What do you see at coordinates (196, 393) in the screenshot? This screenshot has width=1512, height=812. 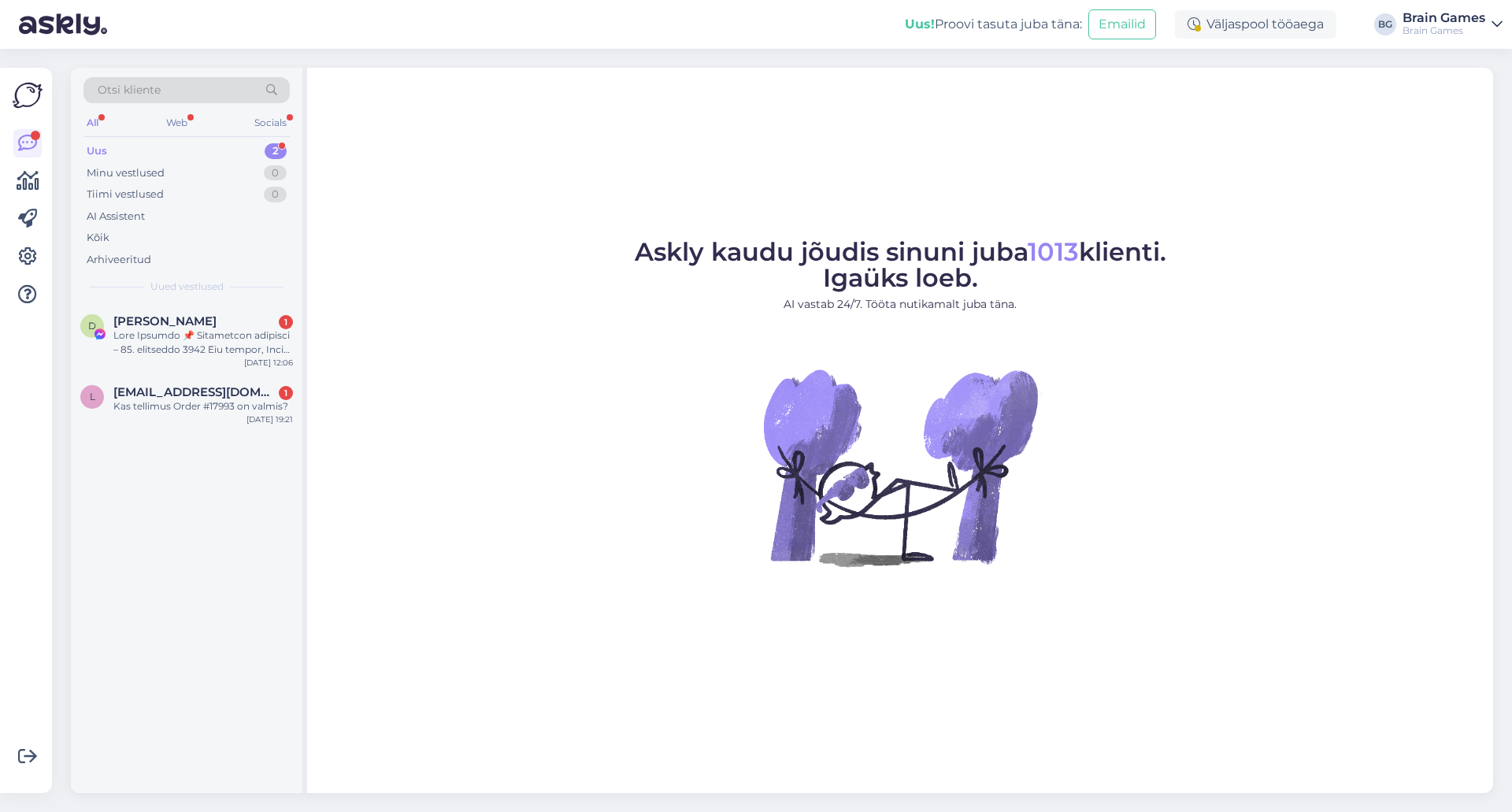 I see `span: lehingfred@gmail.com` at bounding box center [196, 393].